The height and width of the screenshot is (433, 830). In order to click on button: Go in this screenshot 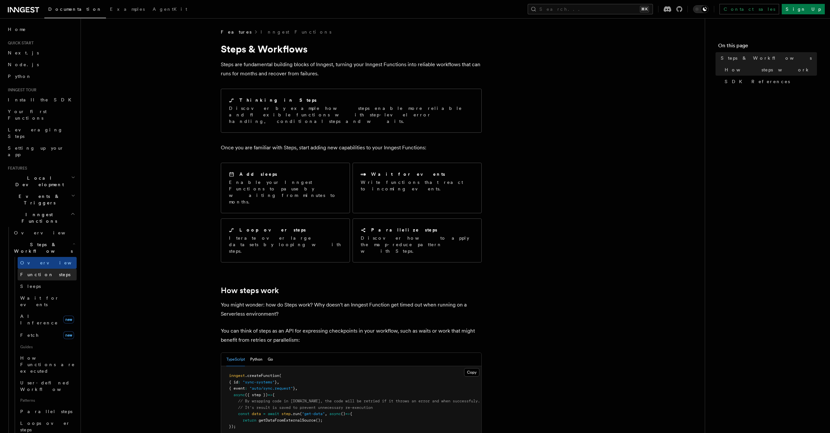, I will do `click(270, 359)`.